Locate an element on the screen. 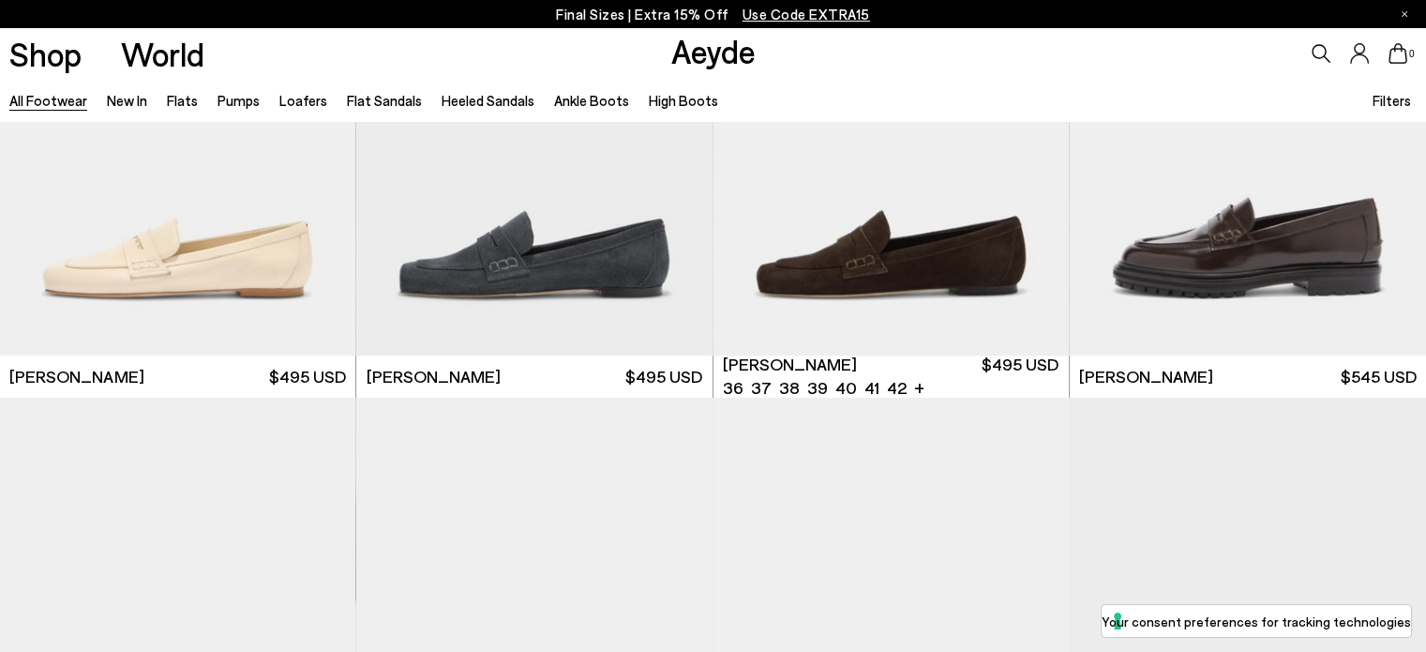 The width and height of the screenshot is (1426, 652). li: 40 is located at coordinates (846, 387).